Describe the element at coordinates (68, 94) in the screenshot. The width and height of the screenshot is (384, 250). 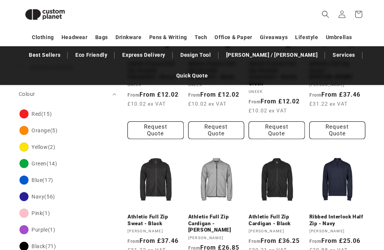
I see `summary: Colour (0 selected)` at that location.